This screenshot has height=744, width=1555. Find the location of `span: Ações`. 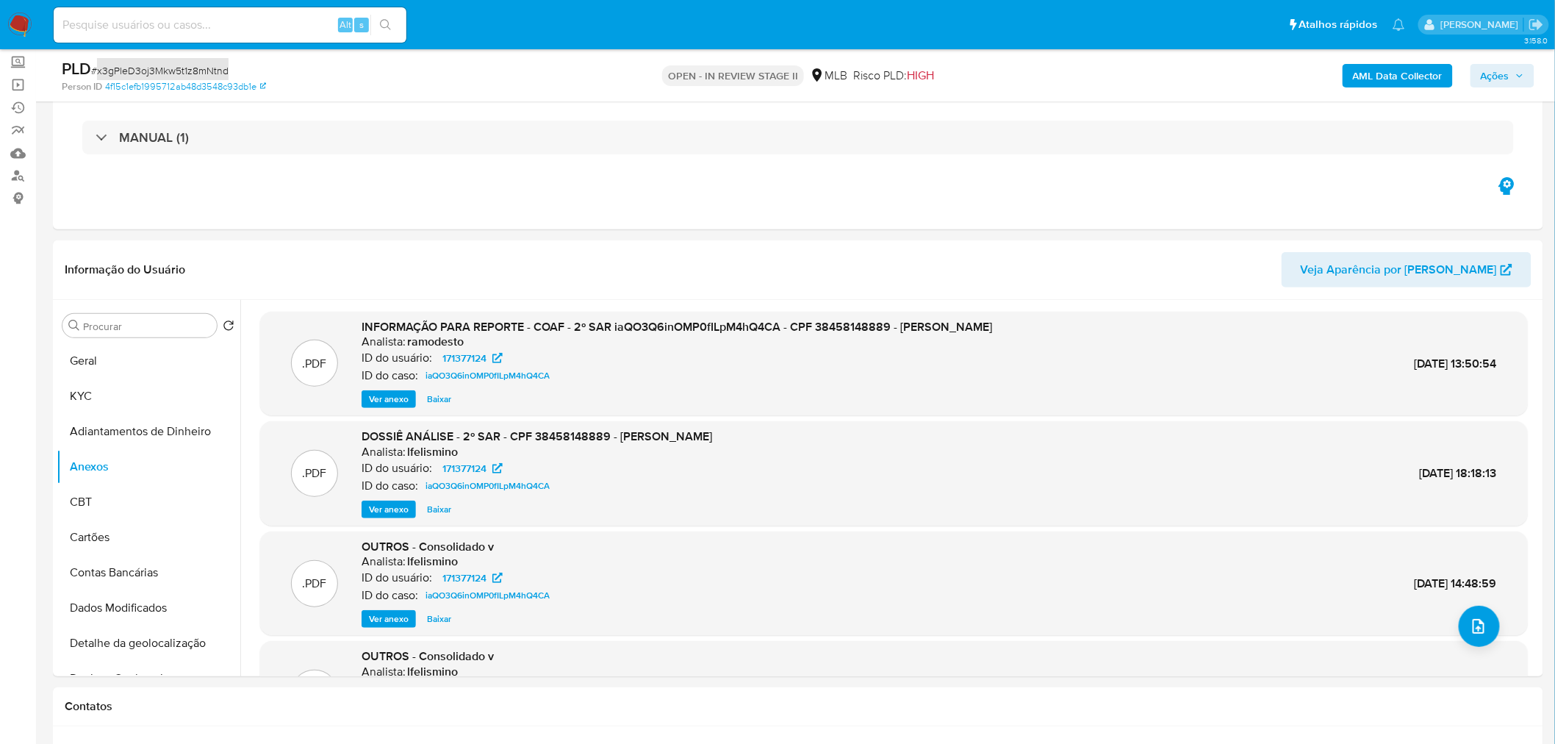

span: Ações is located at coordinates (1495, 76).